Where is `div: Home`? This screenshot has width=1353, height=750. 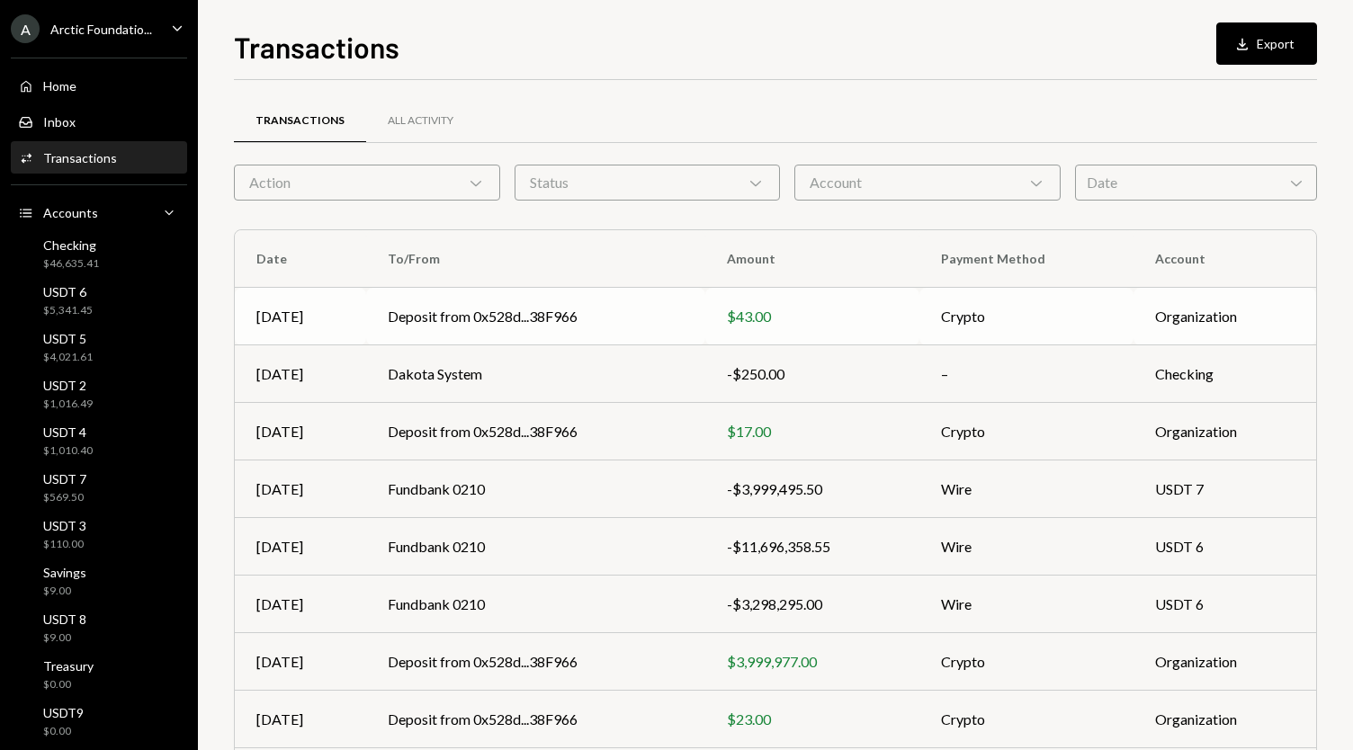
div: Home is located at coordinates (59, 85).